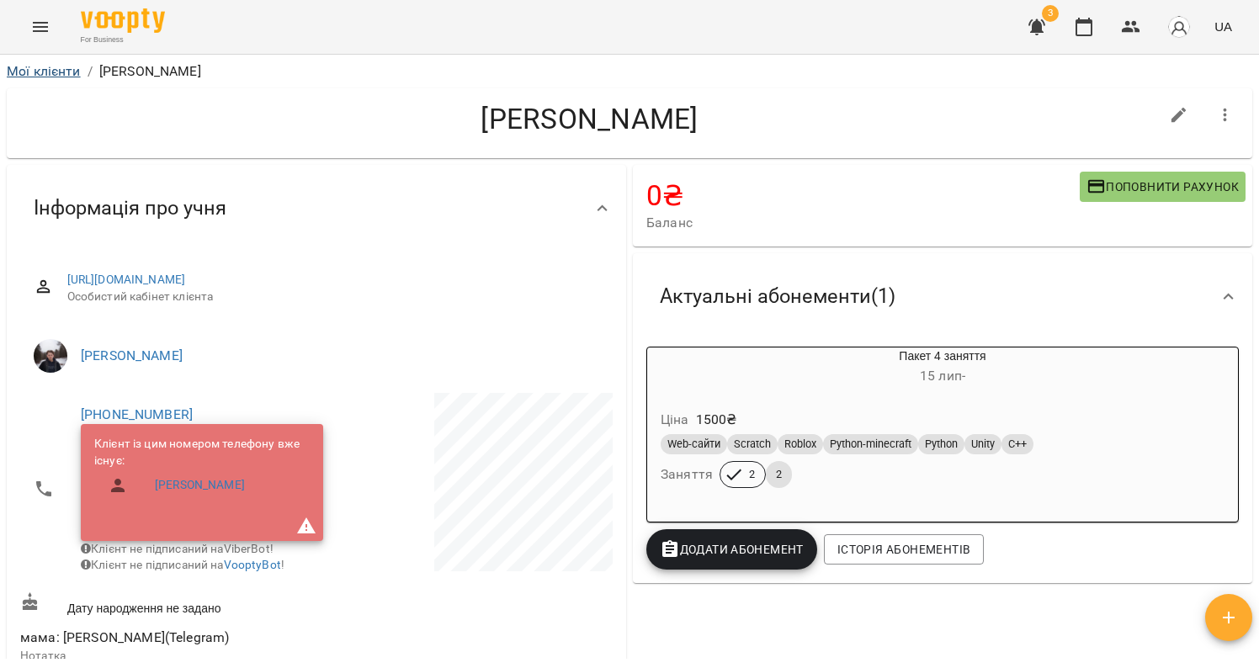 Image resolution: width=1259 pixels, height=668 pixels. I want to click on button: Menu, so click(40, 27).